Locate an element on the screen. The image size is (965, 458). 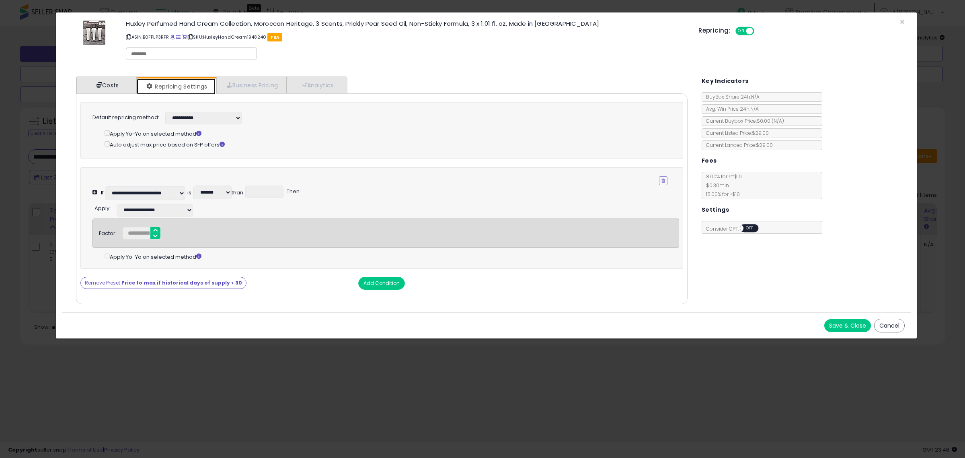
span: Avg. Win Price 24h: N/A is located at coordinates (731, 109).